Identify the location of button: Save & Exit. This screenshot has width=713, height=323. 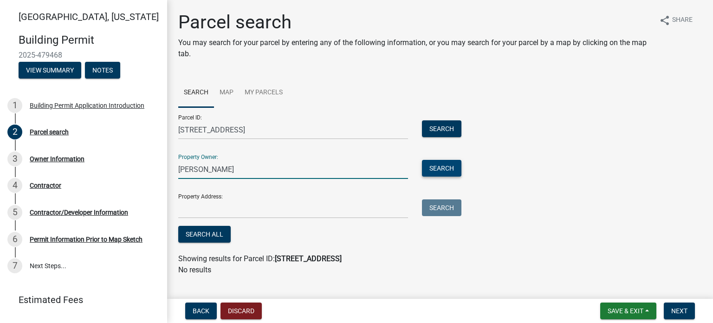
(628, 311).